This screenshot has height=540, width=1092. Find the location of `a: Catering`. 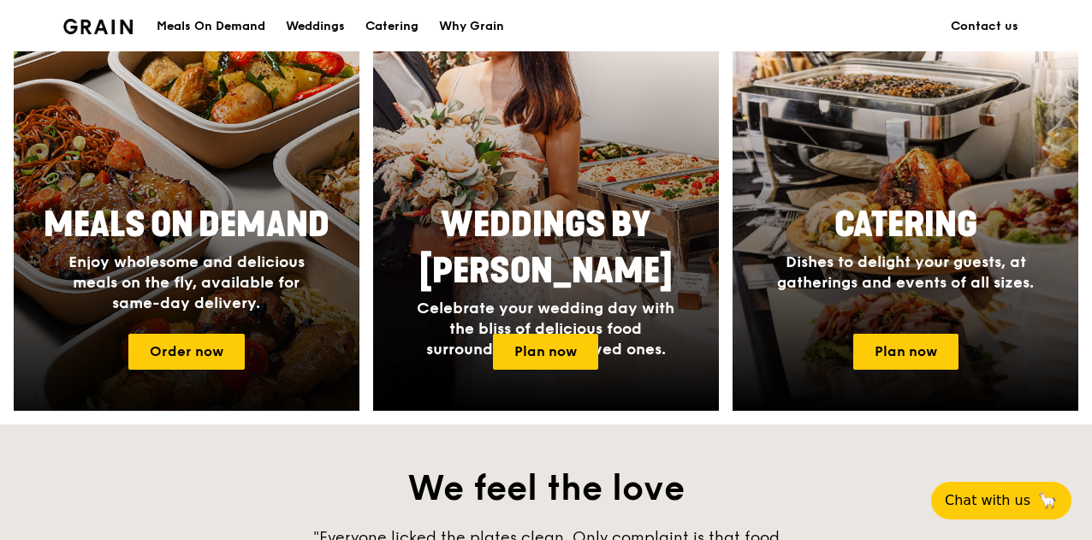

a: Catering is located at coordinates (392, 27).